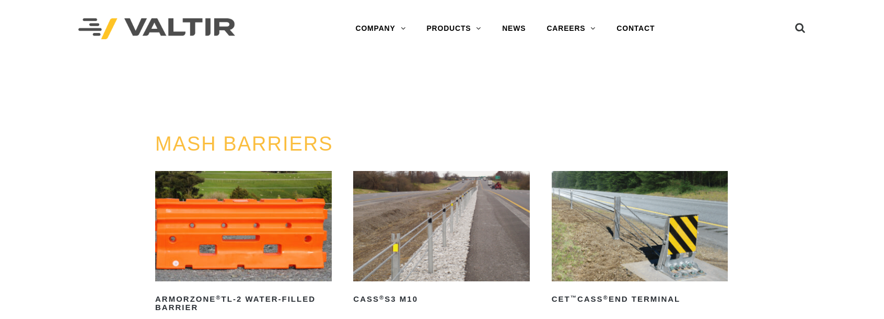  Describe the element at coordinates (640, 239) in the screenshot. I see `a: CET™CASS®End Terminal` at that location.